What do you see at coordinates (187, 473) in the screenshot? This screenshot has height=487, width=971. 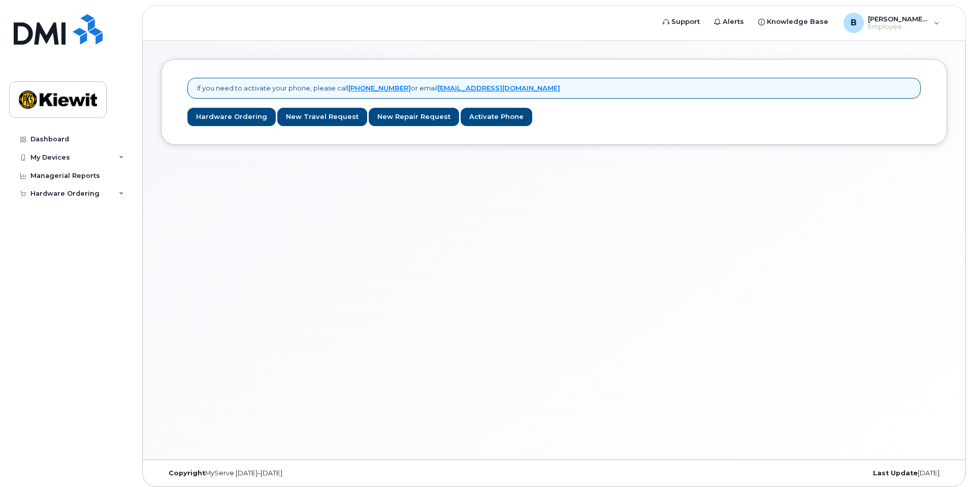 I see `strong: Copyright` at bounding box center [187, 473].